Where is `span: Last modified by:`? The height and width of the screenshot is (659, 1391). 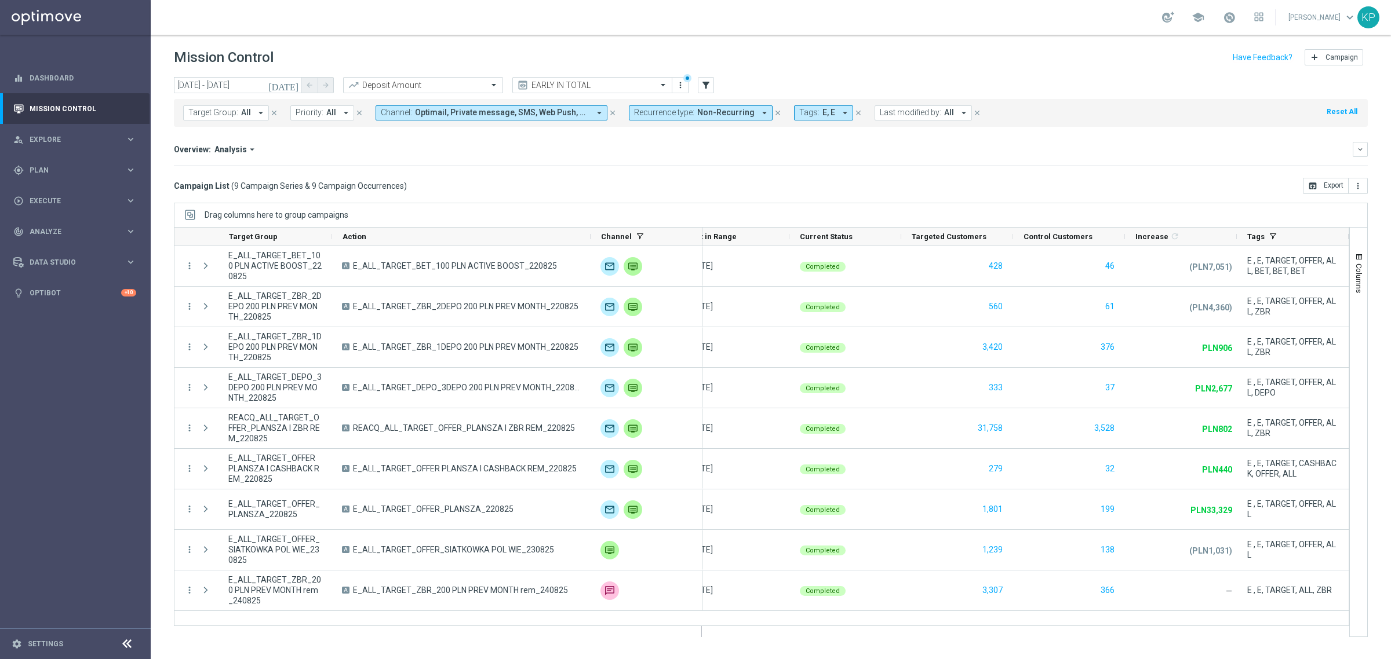 span: Last modified by: is located at coordinates (910, 112).